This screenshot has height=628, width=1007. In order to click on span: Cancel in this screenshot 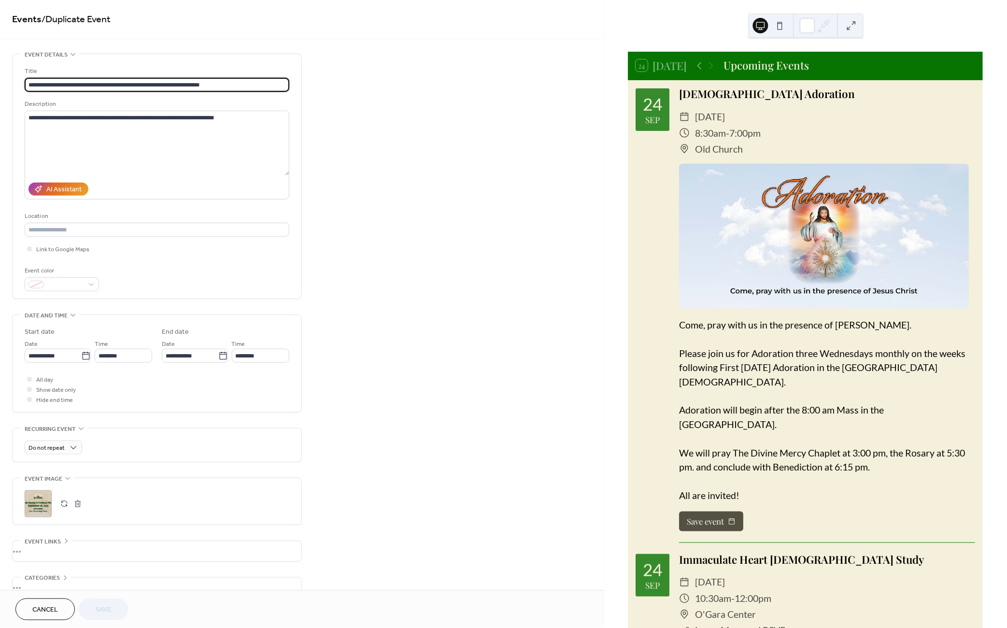, I will do `click(45, 610)`.